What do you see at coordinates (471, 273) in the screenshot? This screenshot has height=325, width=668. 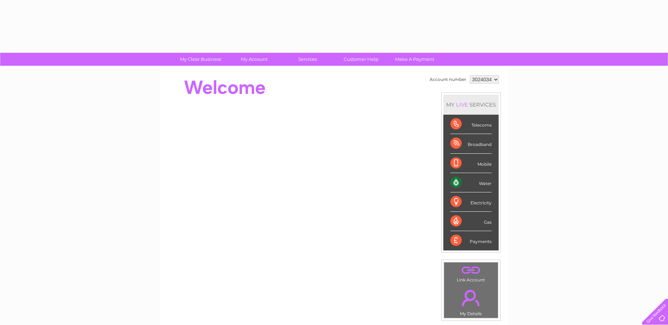 I see `td: Link Account` at bounding box center [471, 273].